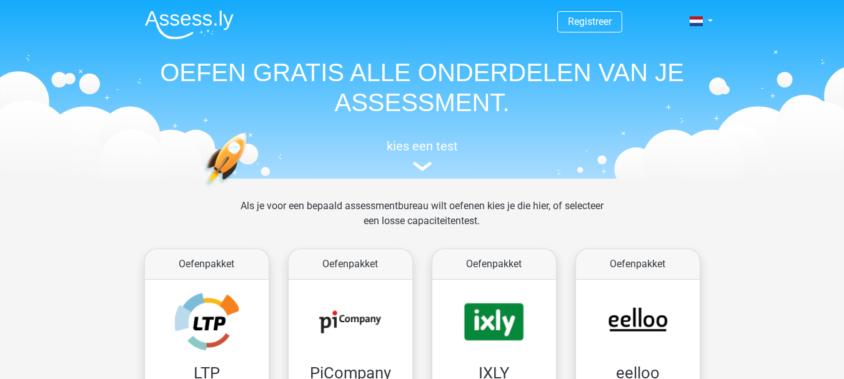 The width and height of the screenshot is (844, 379). Describe the element at coordinates (422, 146) in the screenshot. I see `h5: kies een test` at that location.